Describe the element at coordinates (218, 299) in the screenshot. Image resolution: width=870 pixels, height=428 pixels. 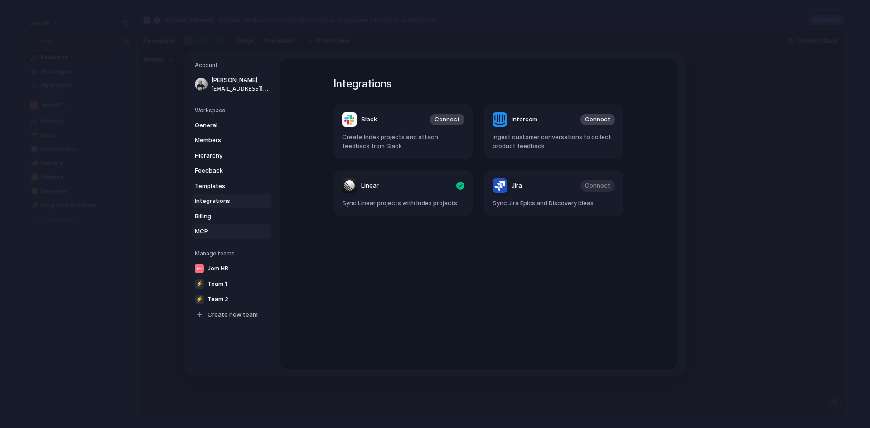
I see `span: Team 2` at that location.